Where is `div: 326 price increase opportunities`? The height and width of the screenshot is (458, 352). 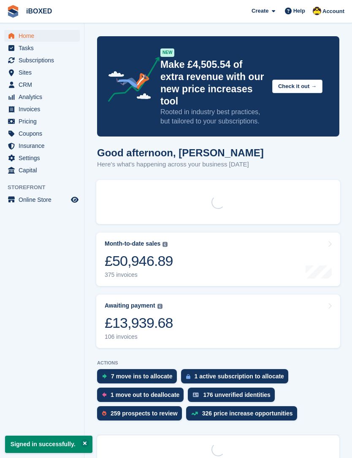
div: 326 price increase opportunities is located at coordinates (247, 413).